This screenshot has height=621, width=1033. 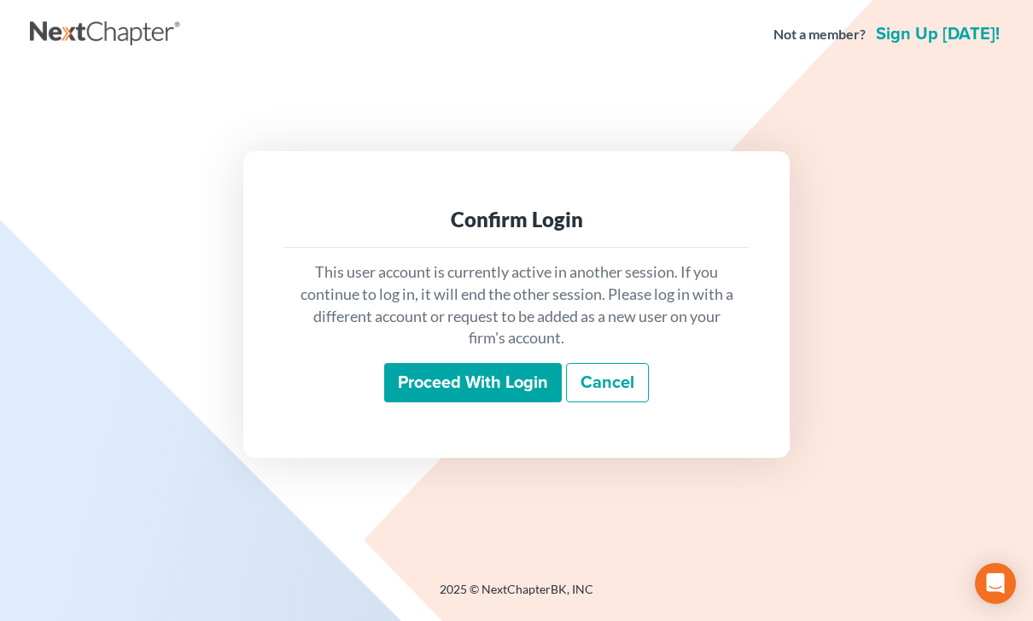 What do you see at coordinates (516, 219) in the screenshot?
I see `div: Confirm Login` at bounding box center [516, 219].